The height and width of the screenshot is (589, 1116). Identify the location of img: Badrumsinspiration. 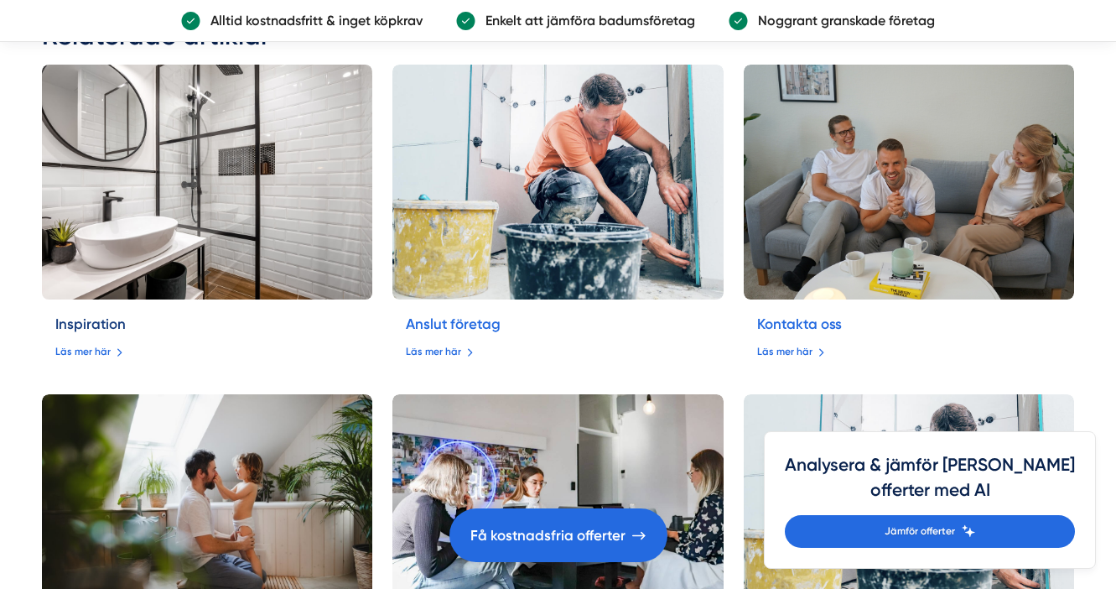
(207, 182).